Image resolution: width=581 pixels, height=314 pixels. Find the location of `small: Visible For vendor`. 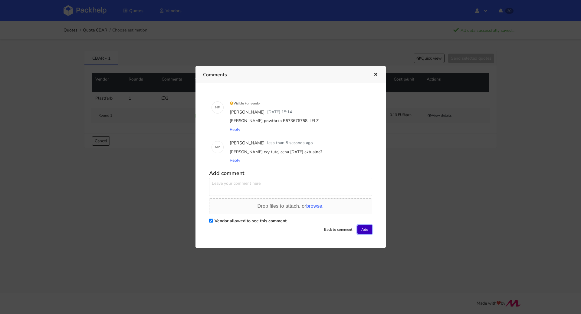

small: Visible For vendor is located at coordinates (246, 103).